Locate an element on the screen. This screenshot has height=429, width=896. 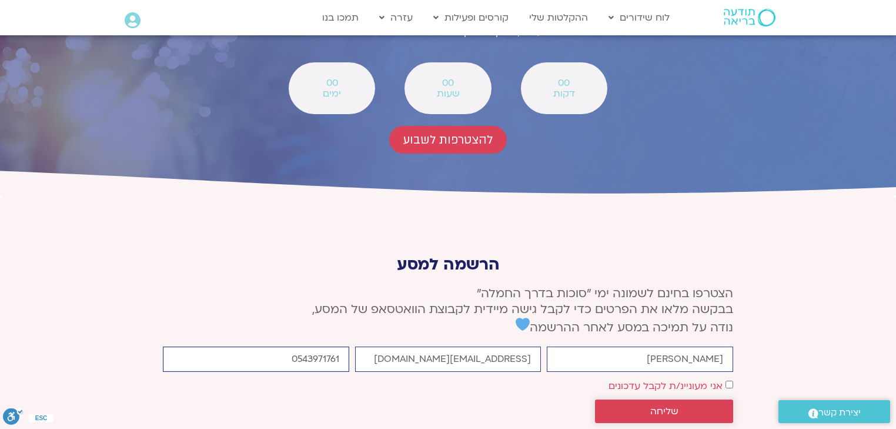
img: תודעה בריאה is located at coordinates (750, 18).